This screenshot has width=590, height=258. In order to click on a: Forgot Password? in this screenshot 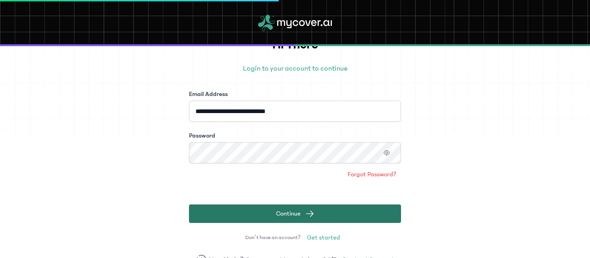, I will do `click(372, 174)`.